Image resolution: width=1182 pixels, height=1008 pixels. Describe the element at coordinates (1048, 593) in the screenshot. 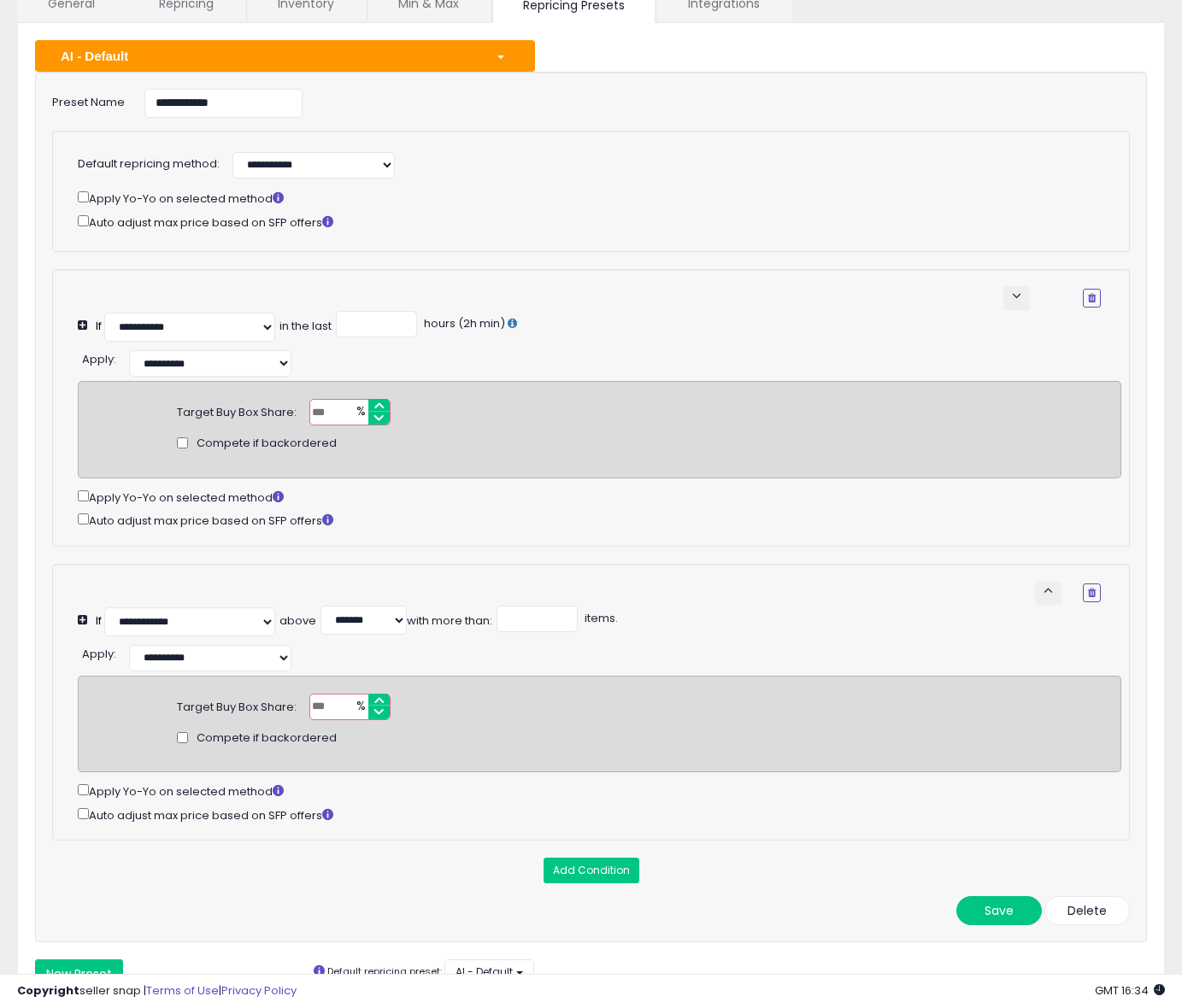

I see `button: keyboard_arrow_up` at that location.